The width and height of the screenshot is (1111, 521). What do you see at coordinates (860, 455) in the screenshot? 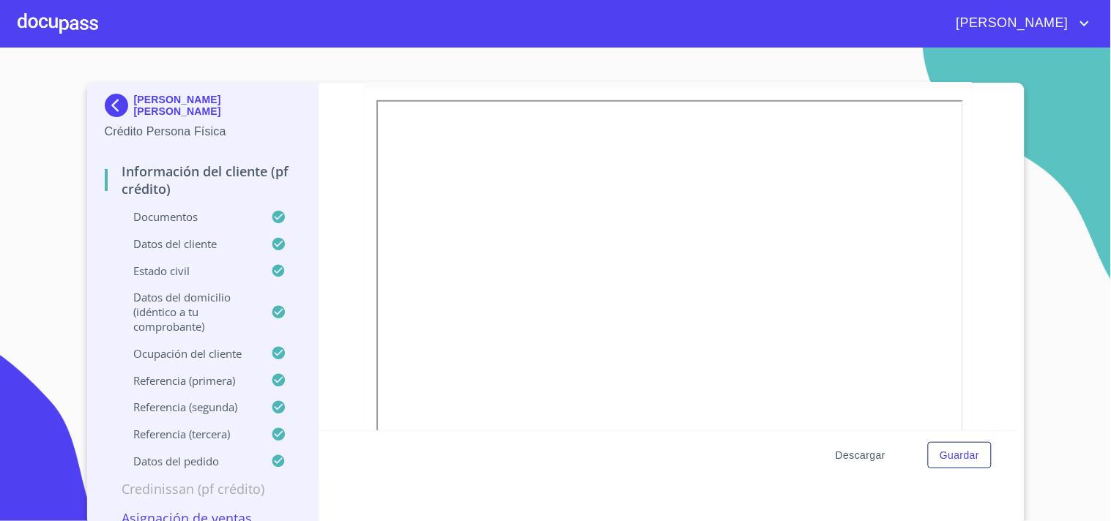
I see `span: Descargar` at bounding box center [860, 455].